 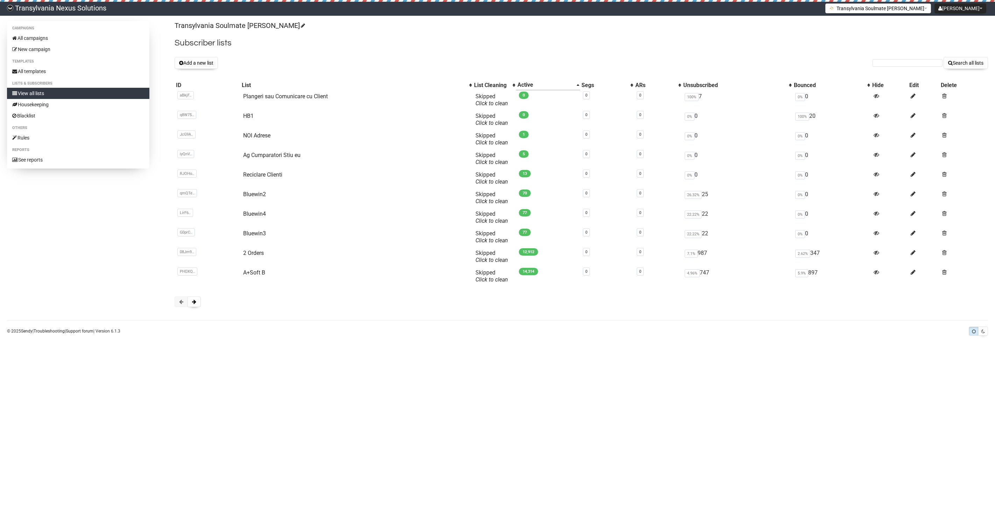 I want to click on span: 4.96%, so click(x=692, y=273).